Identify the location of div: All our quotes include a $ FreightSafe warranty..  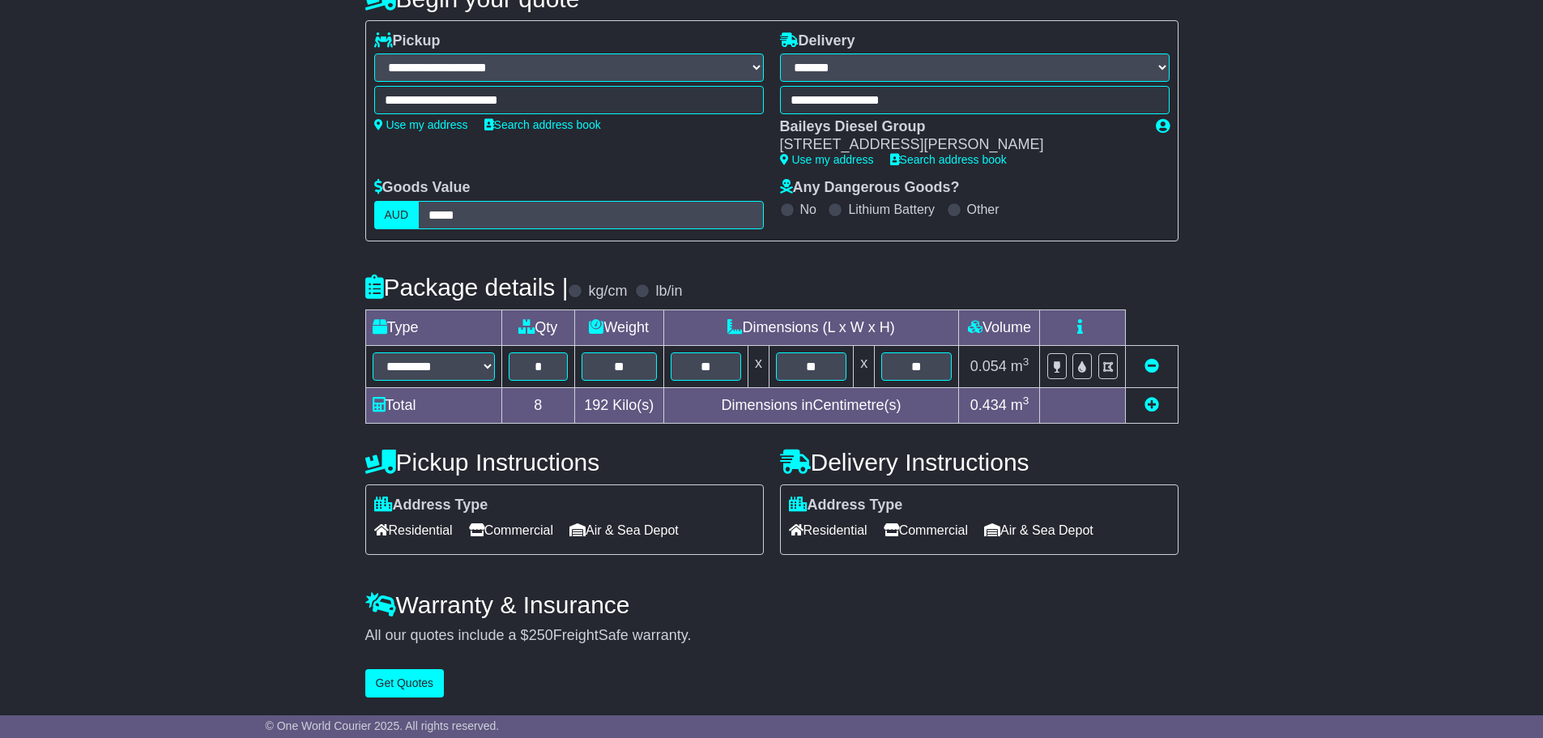
(772, 636).